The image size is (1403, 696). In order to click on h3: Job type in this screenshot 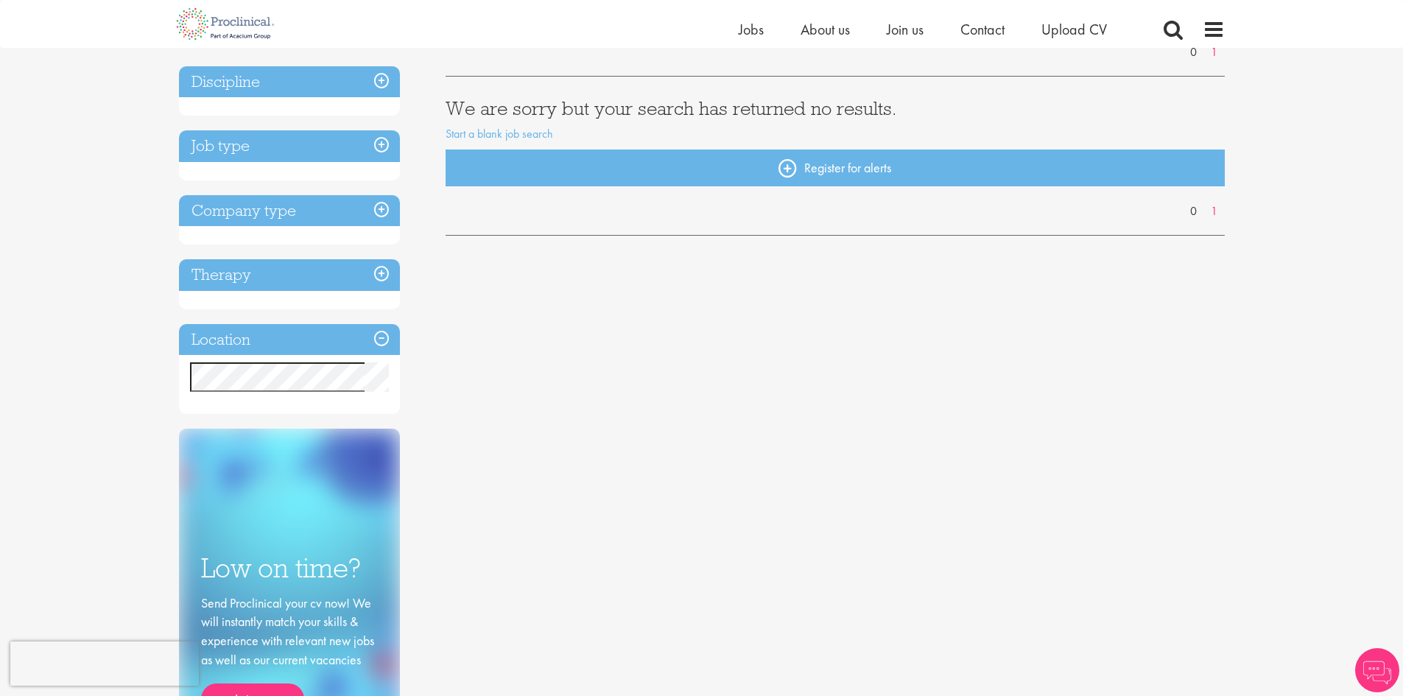, I will do `click(290, 146)`.